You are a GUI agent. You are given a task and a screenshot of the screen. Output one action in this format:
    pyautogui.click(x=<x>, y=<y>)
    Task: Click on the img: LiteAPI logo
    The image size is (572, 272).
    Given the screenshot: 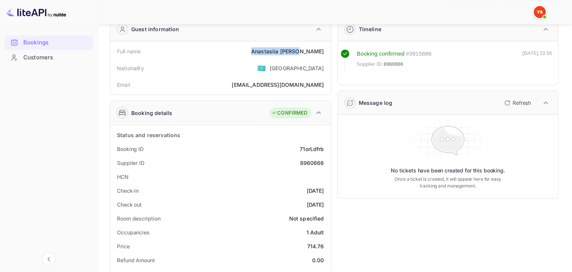 What is the action you would take?
    pyautogui.click(x=36, y=12)
    